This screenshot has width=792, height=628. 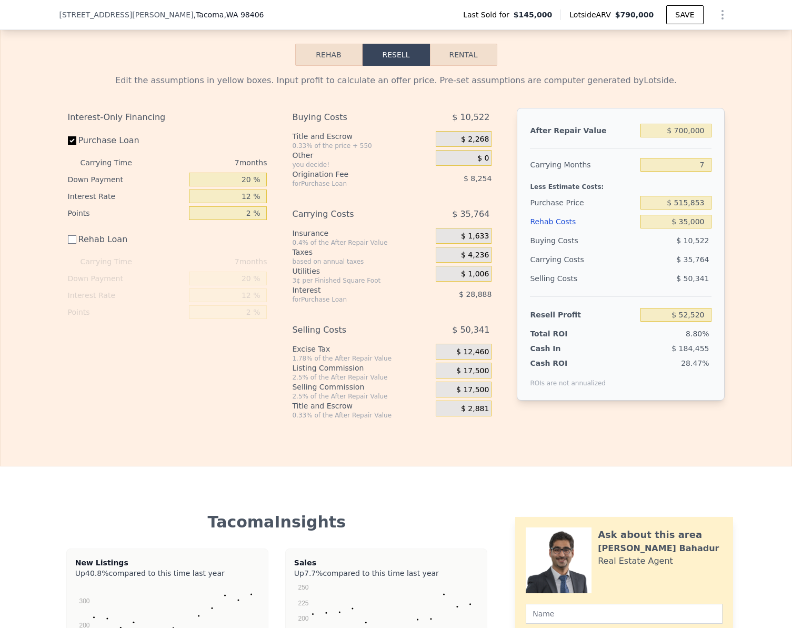 I want to click on div: Sales, so click(x=386, y=563).